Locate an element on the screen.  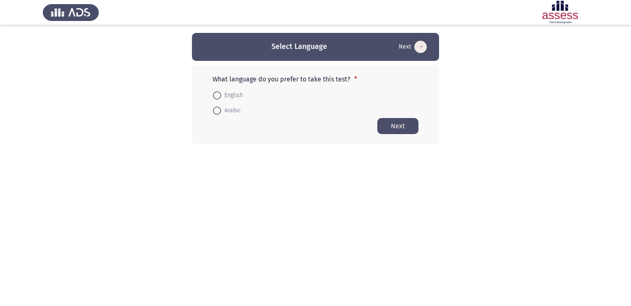
img: Assess Talent Management logo is located at coordinates (71, 12).